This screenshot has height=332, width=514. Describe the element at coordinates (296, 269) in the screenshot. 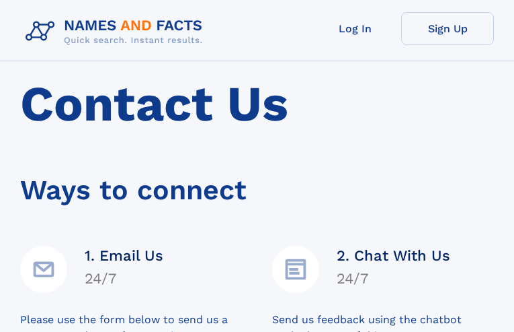

I see `img: Details Icon` at that location.